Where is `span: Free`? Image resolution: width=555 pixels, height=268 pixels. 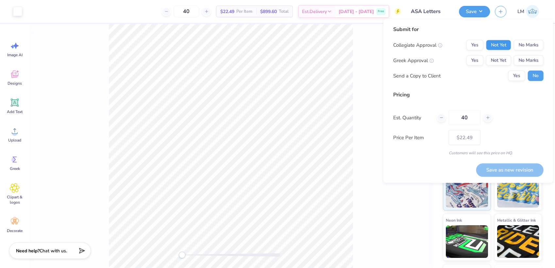
span: Free is located at coordinates (381, 11).